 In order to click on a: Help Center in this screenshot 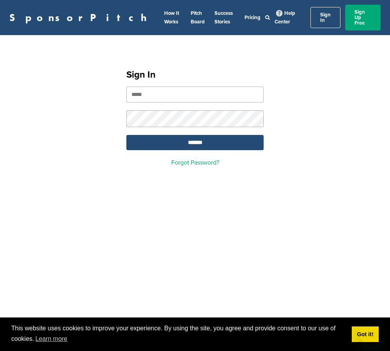, I will do `click(284, 18)`.